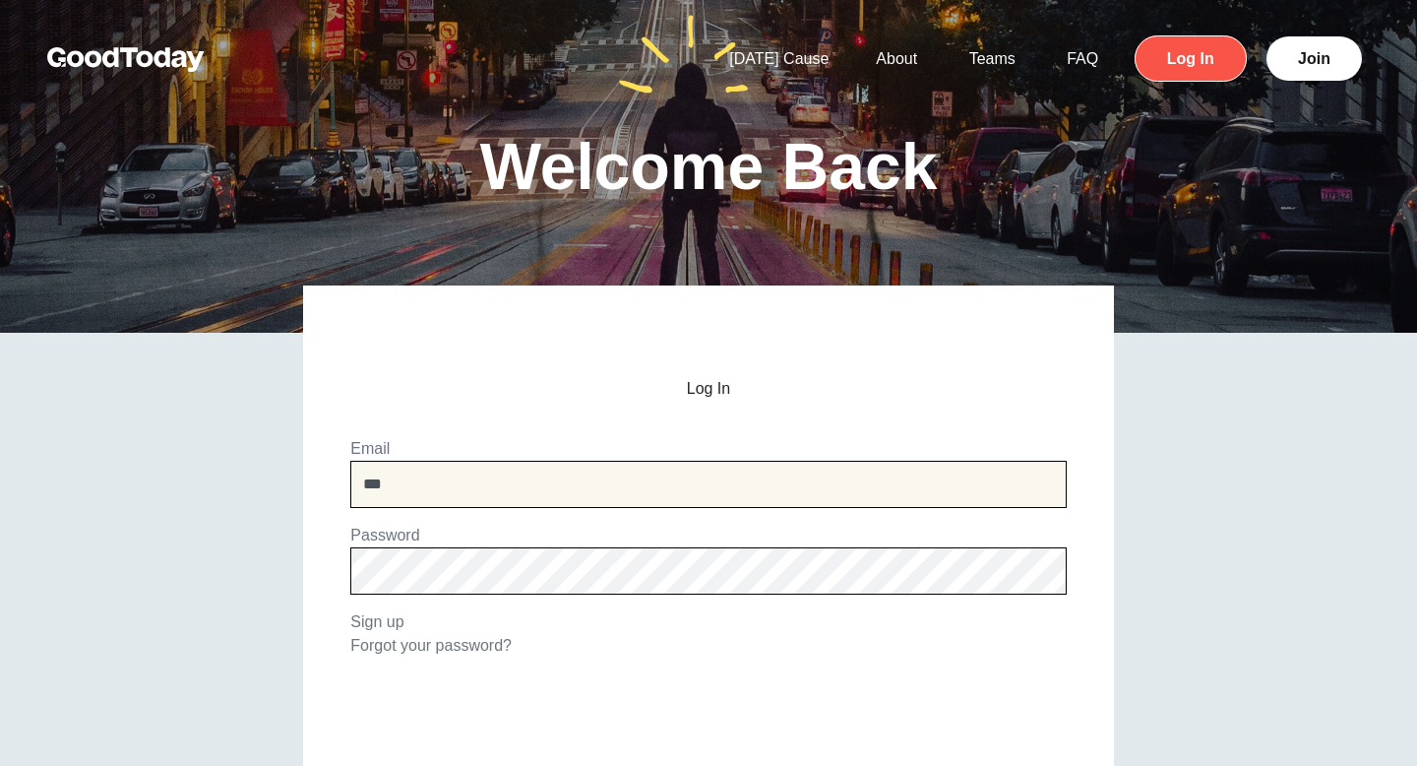 The height and width of the screenshot is (766, 1417). What do you see at coordinates (385, 535) in the screenshot?
I see `label: Password` at bounding box center [385, 535].